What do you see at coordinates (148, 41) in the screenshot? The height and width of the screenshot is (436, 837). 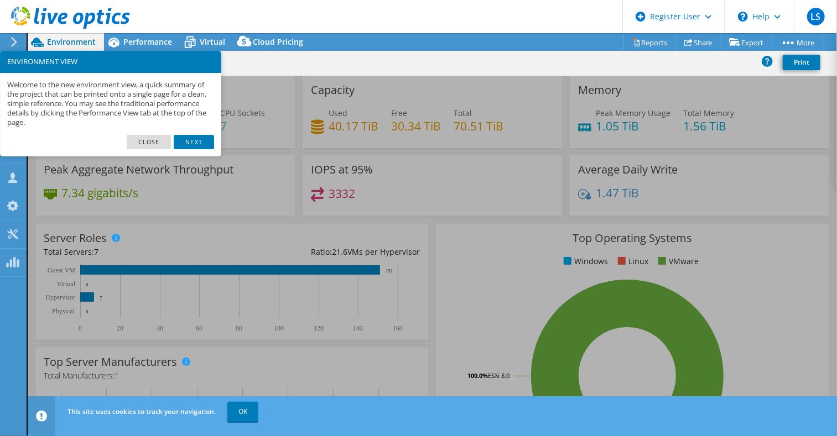 I see `span: Performance` at bounding box center [148, 41].